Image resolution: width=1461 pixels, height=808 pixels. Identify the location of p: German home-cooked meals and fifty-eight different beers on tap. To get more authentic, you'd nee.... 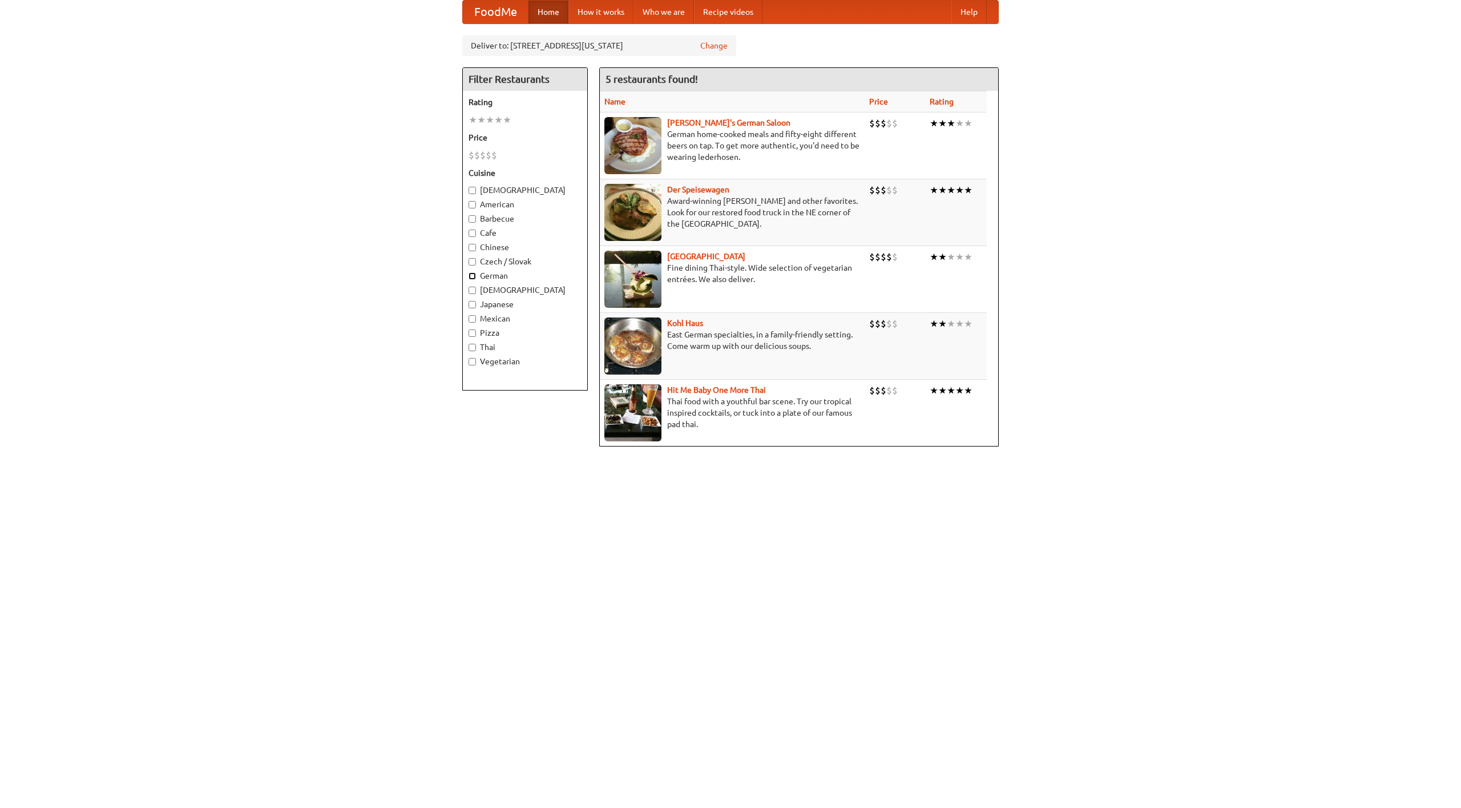
(732, 146).